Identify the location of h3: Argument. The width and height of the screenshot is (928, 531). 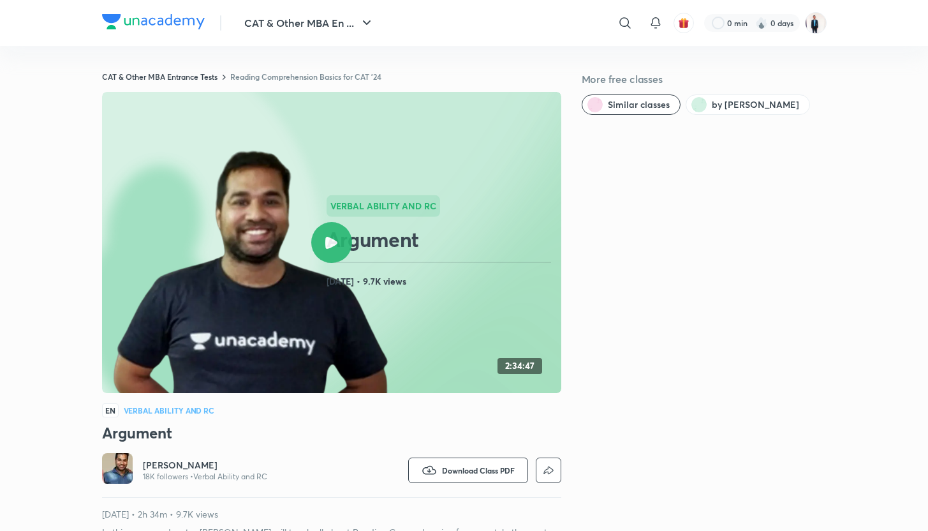
(332, 433).